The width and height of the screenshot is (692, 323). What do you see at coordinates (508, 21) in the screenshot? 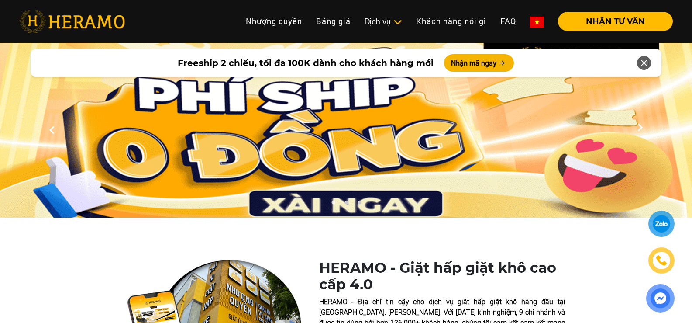
I see `a: FAQ` at bounding box center [508, 21].